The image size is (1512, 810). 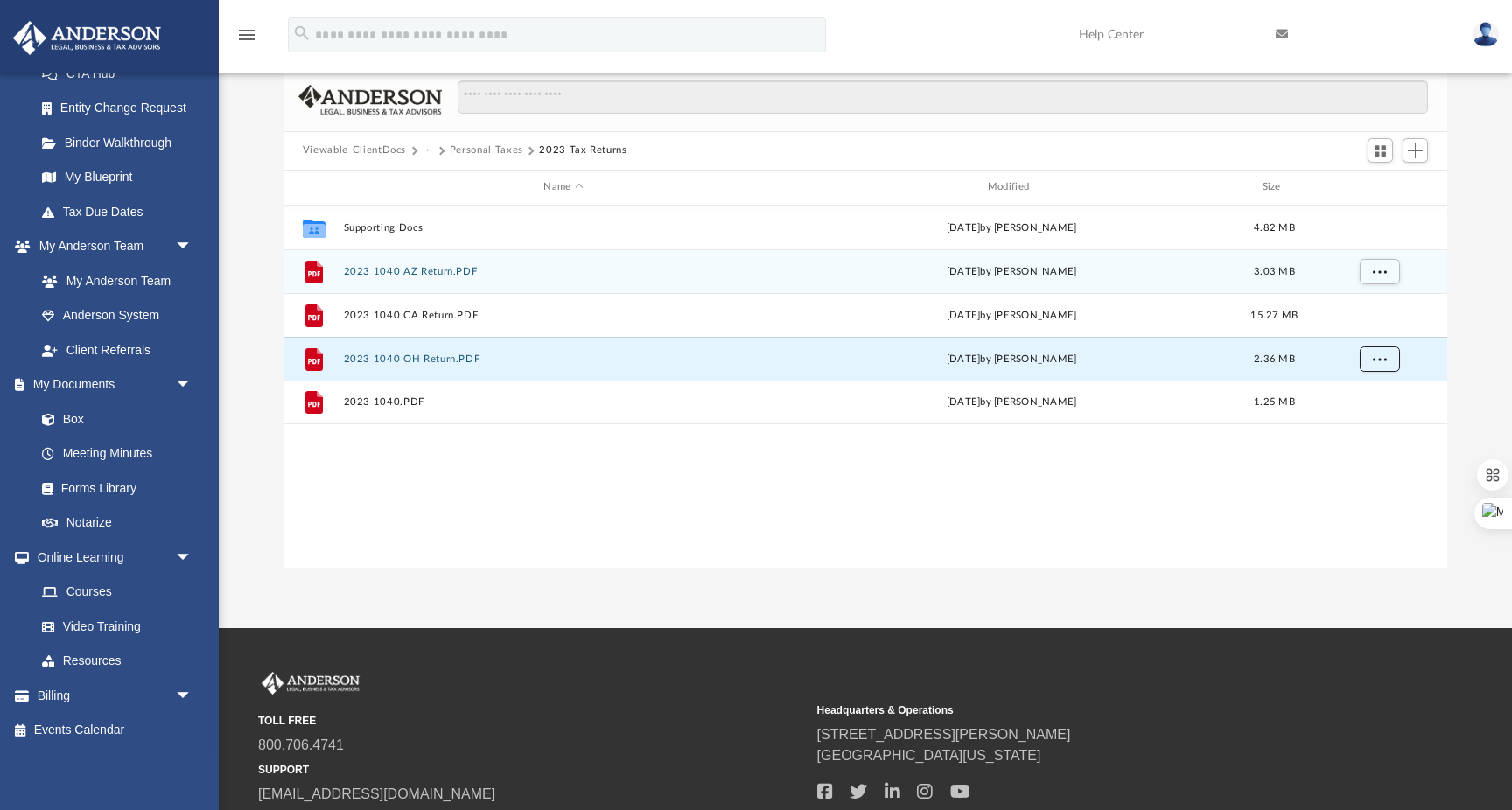 I want to click on i: menu, so click(x=247, y=35).